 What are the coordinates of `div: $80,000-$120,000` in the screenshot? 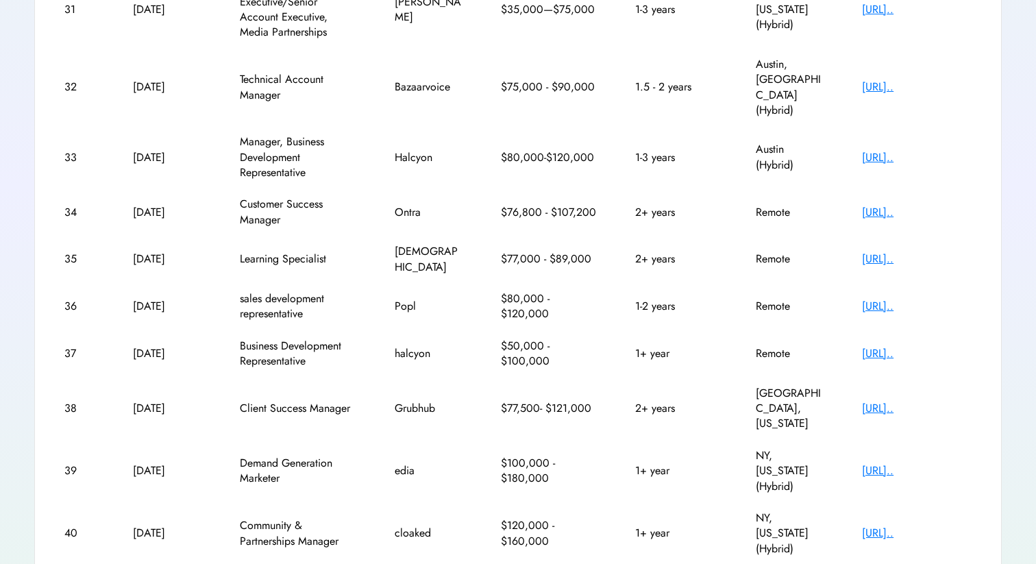 It's located at (549, 158).